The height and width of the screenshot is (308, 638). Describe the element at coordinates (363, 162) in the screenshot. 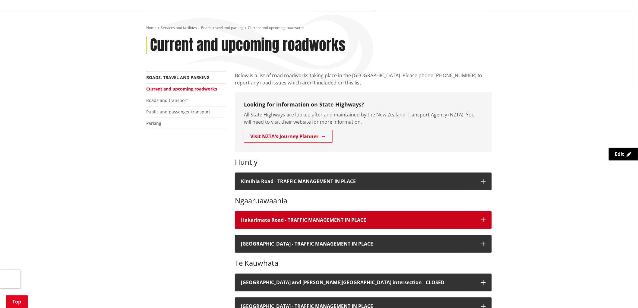

I see `h3: Huntly` at that location.